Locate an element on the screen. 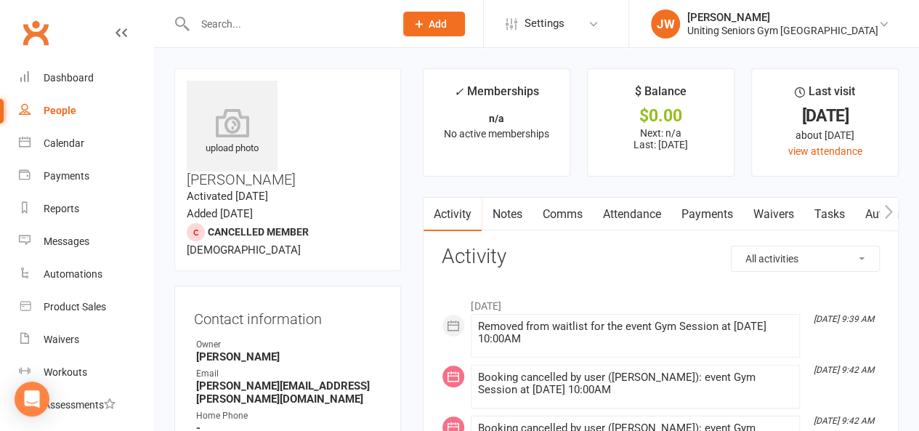 Image resolution: width=919 pixels, height=431 pixels. button: Add is located at coordinates (434, 24).